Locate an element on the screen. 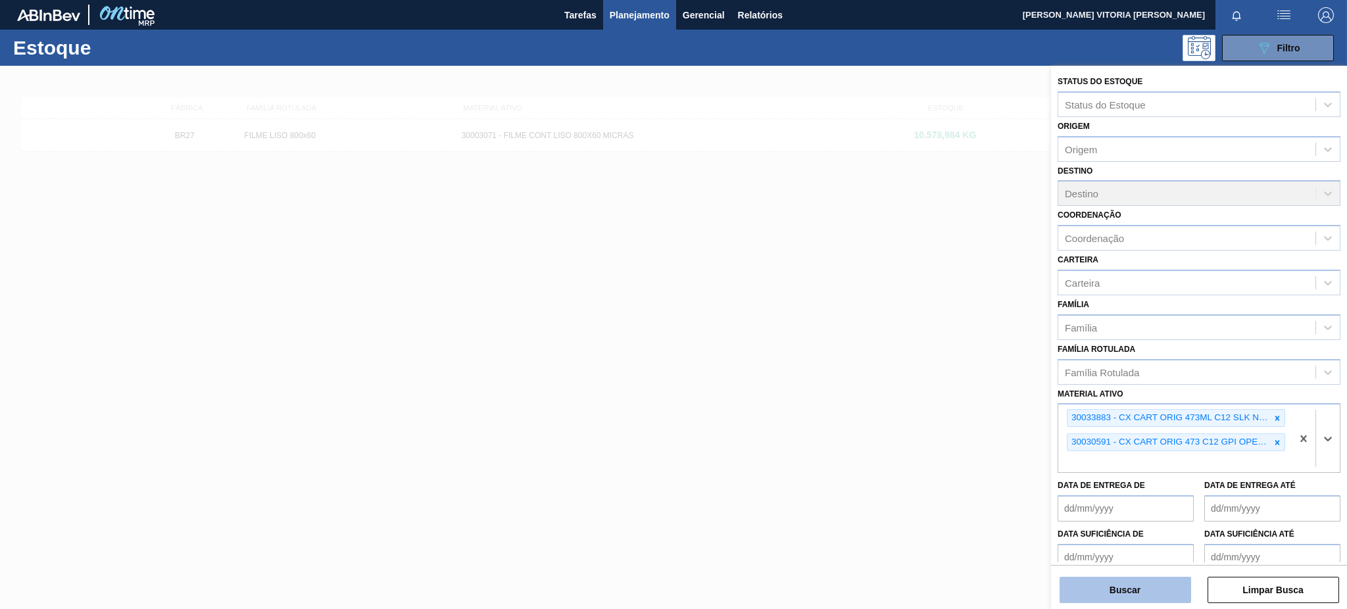 This screenshot has height=609, width=1347. label: Status do Estoque is located at coordinates (1100, 82).